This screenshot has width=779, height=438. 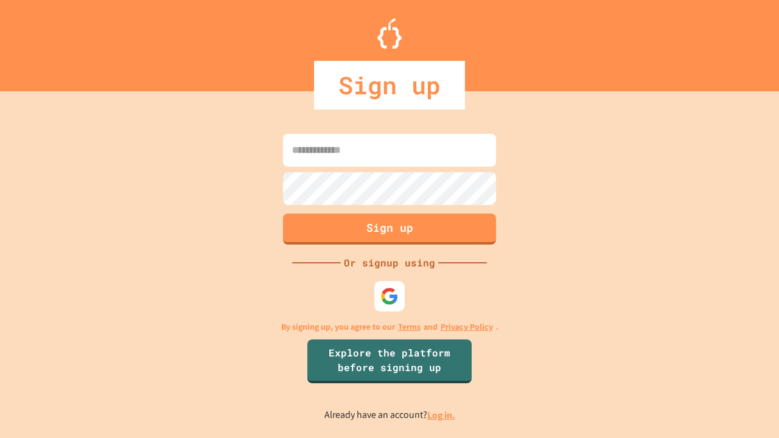 I want to click on p: By signing up, you agree to our and ., so click(x=389, y=327).